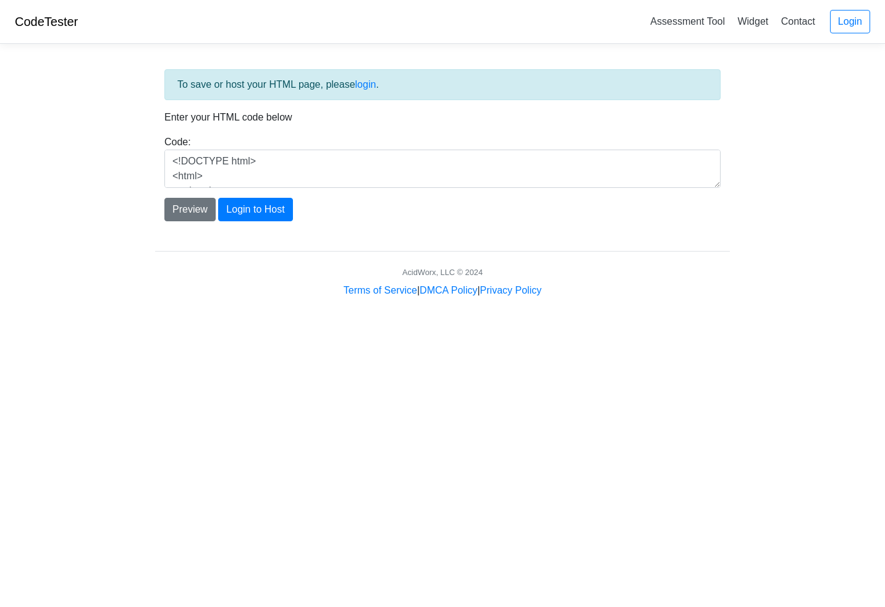 This screenshot has width=885, height=607. I want to click on a: Contact, so click(798, 21).